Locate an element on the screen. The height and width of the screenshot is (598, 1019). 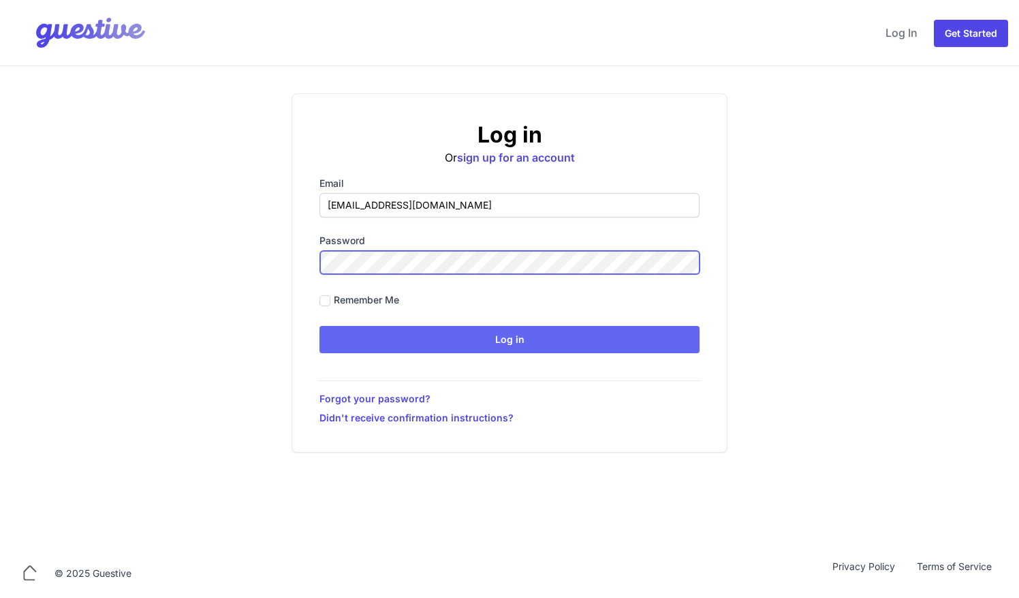
a: Terms of Service is located at coordinates (955, 573).